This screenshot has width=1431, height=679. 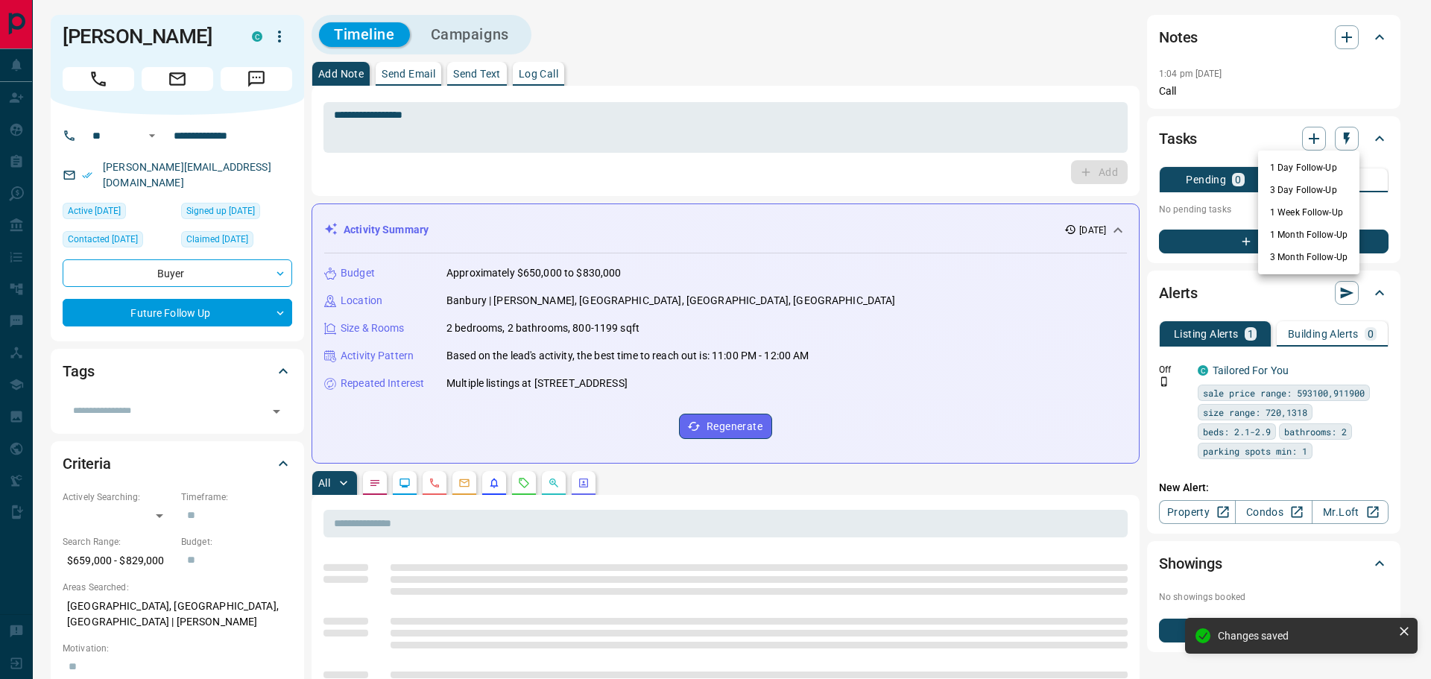 I want to click on li: 1 Week Follow-Up, so click(x=1309, y=212).